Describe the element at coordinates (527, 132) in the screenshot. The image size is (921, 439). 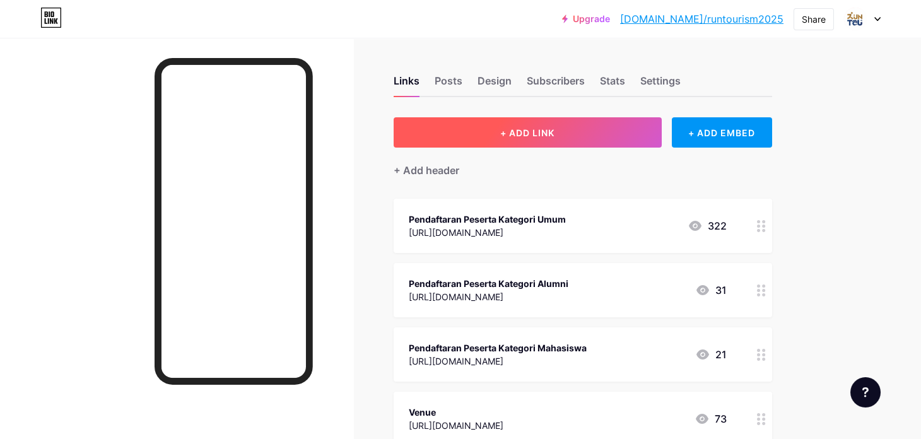
I see `span: + ADD LINK` at that location.